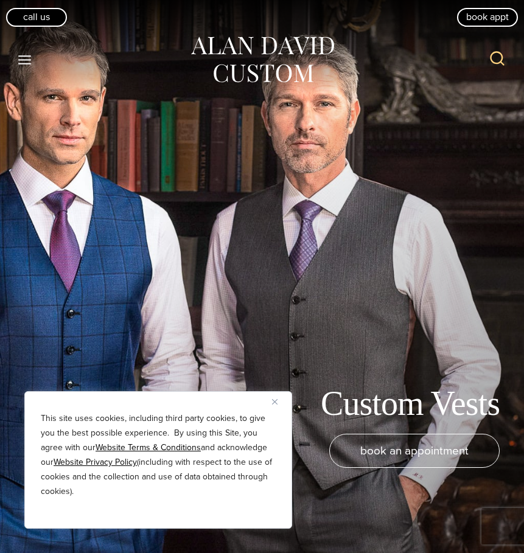 This screenshot has height=553, width=524. Describe the element at coordinates (410, 403) in the screenshot. I see `h1: Custom Vests` at that location.